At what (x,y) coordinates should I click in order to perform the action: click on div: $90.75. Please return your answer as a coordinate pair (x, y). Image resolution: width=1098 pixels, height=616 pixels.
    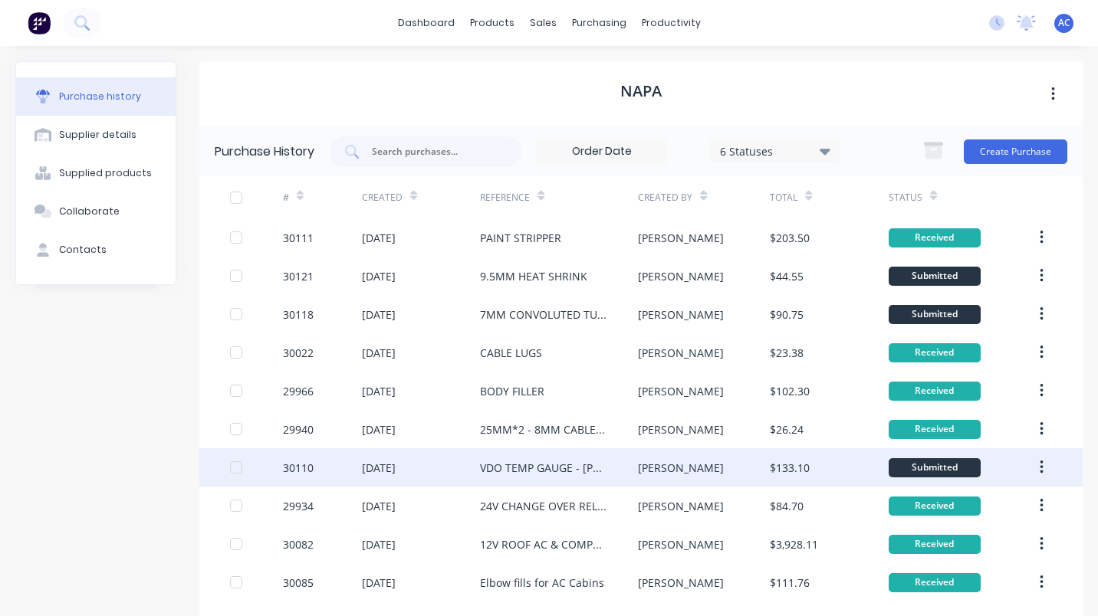
    Looking at the image, I should click on (787, 314).